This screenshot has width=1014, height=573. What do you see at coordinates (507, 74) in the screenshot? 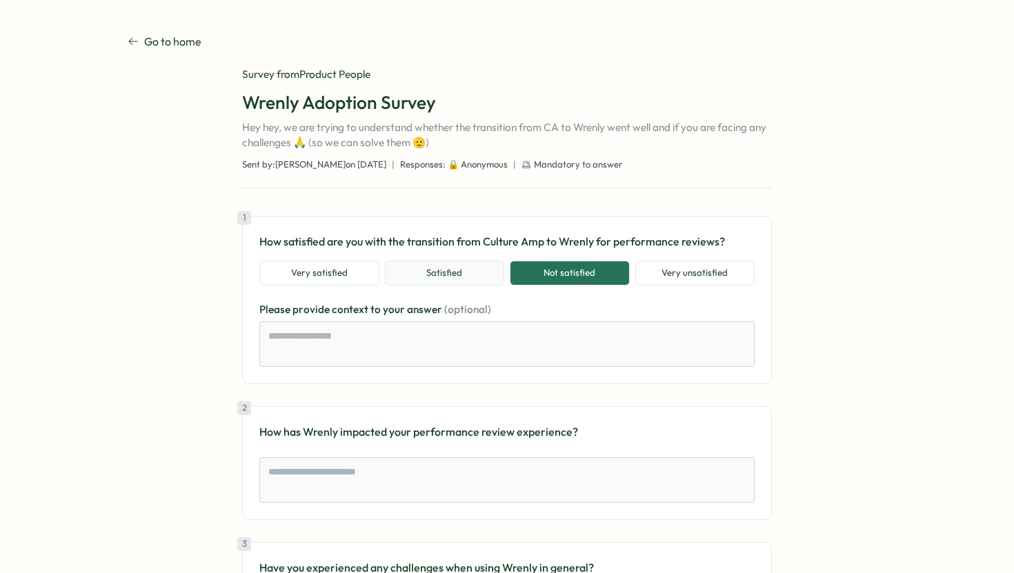
I see `div: Survey from Product People` at bounding box center [507, 74].